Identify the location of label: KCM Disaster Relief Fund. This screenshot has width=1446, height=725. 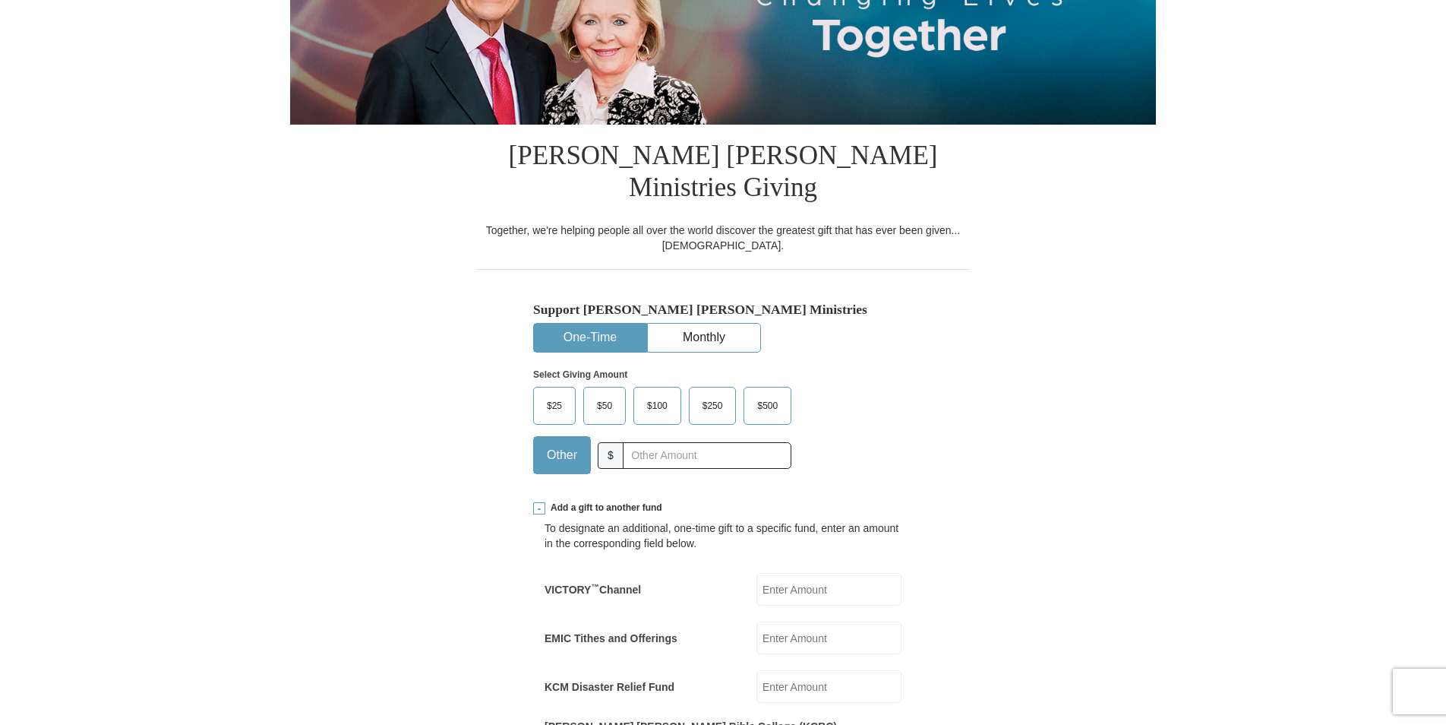
(609, 687).